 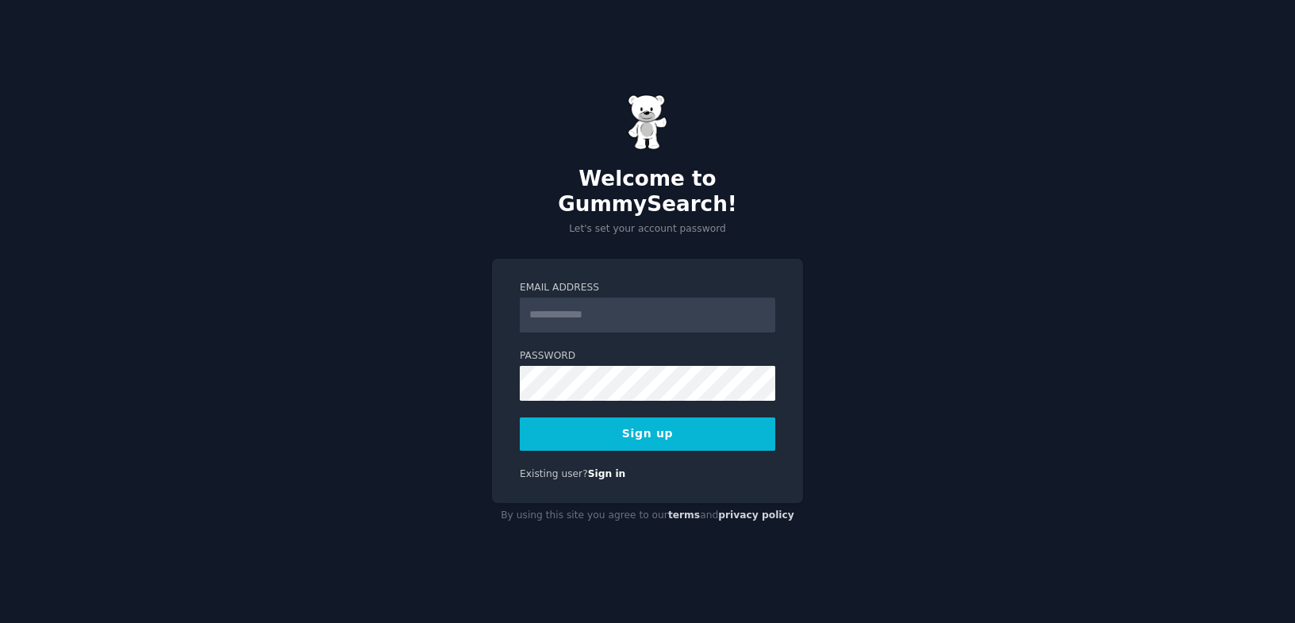 I want to click on button: Sign up, so click(x=647, y=434).